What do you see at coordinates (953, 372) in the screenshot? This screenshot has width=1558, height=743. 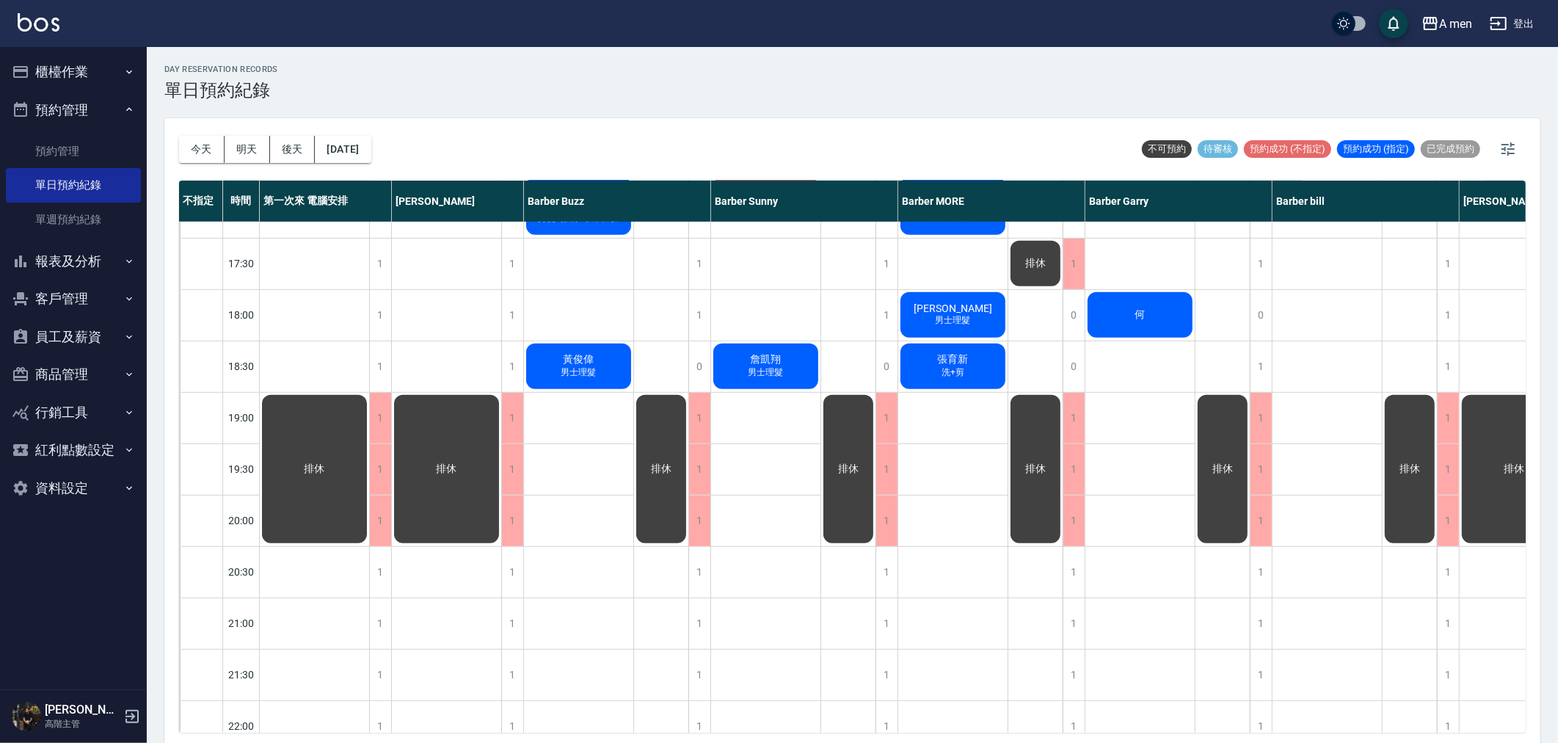 I see `span: 洗+剪` at bounding box center [953, 372].